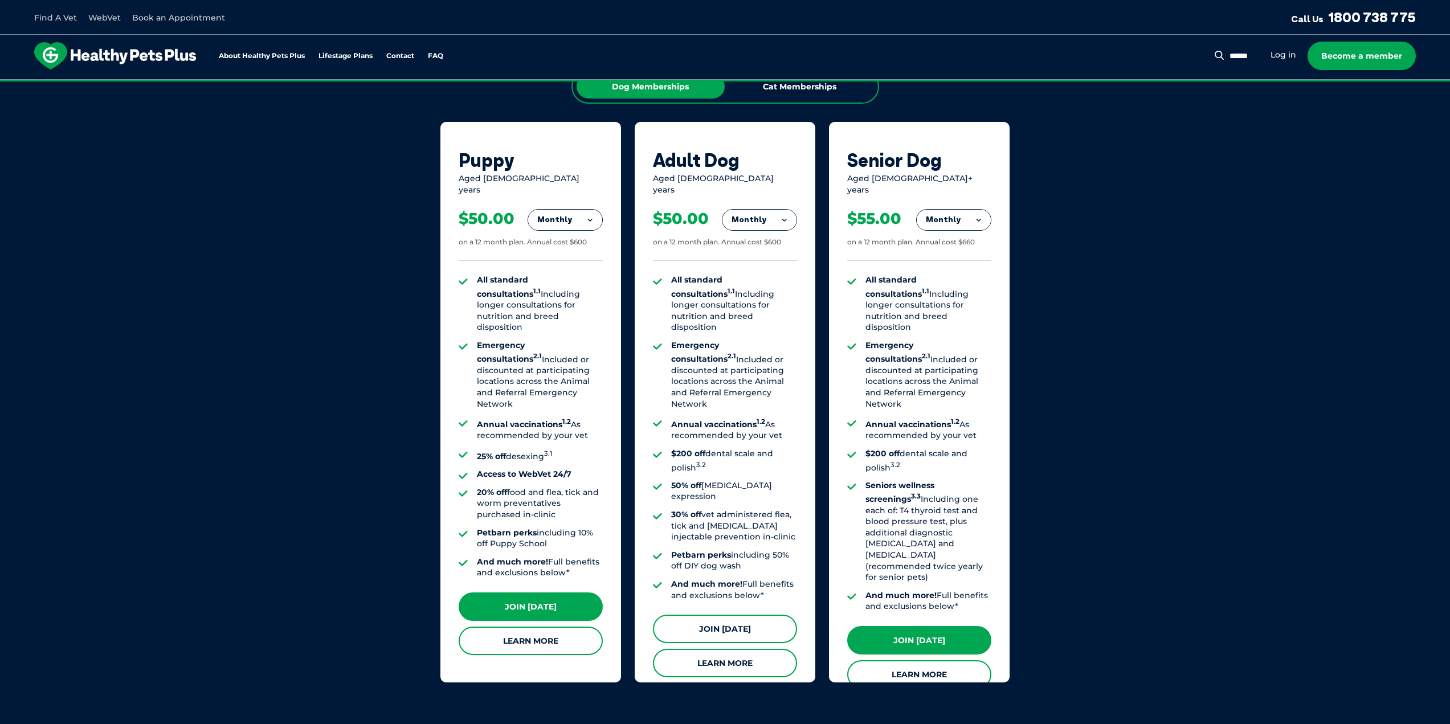 This screenshot has width=1450, height=724. Describe the element at coordinates (530, 160) in the screenshot. I see `div: Puppy` at that location.